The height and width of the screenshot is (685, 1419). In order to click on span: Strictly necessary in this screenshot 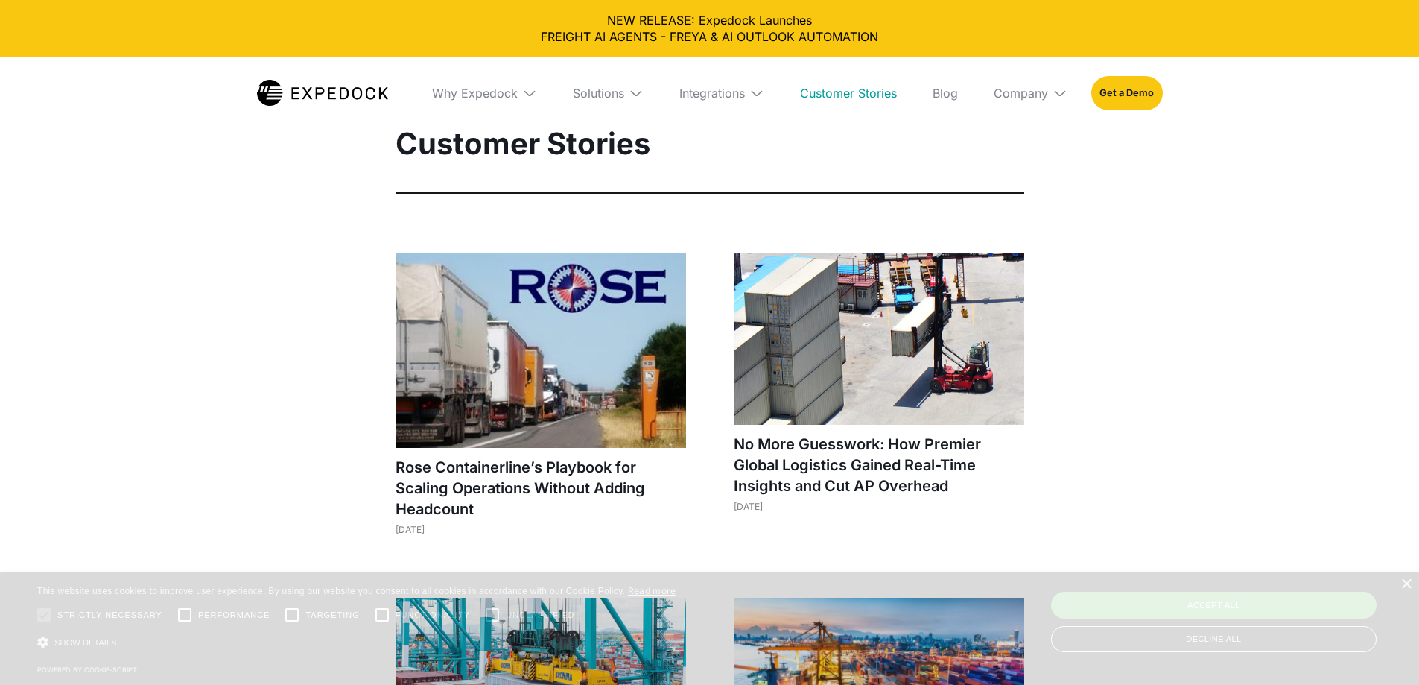, I will do `click(110, 615)`.